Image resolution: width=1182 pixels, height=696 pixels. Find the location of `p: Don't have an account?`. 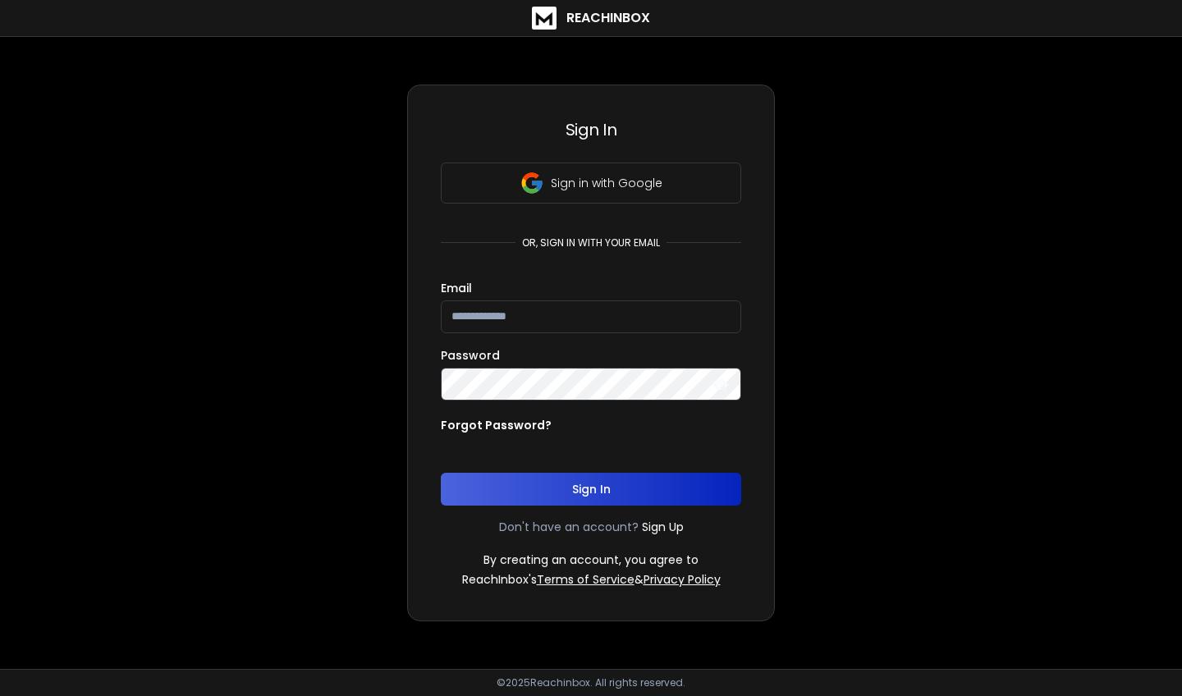

p: Don't have an account? is located at coordinates (569, 527).